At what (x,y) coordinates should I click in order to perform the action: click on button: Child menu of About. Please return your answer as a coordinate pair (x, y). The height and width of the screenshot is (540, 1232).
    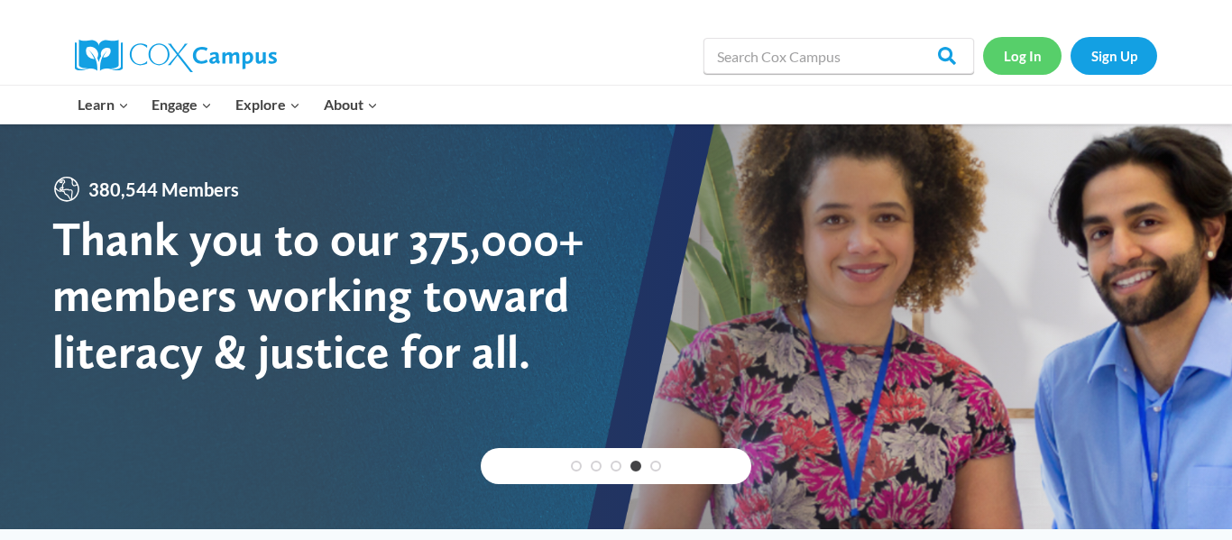
    Looking at the image, I should click on (351, 105).